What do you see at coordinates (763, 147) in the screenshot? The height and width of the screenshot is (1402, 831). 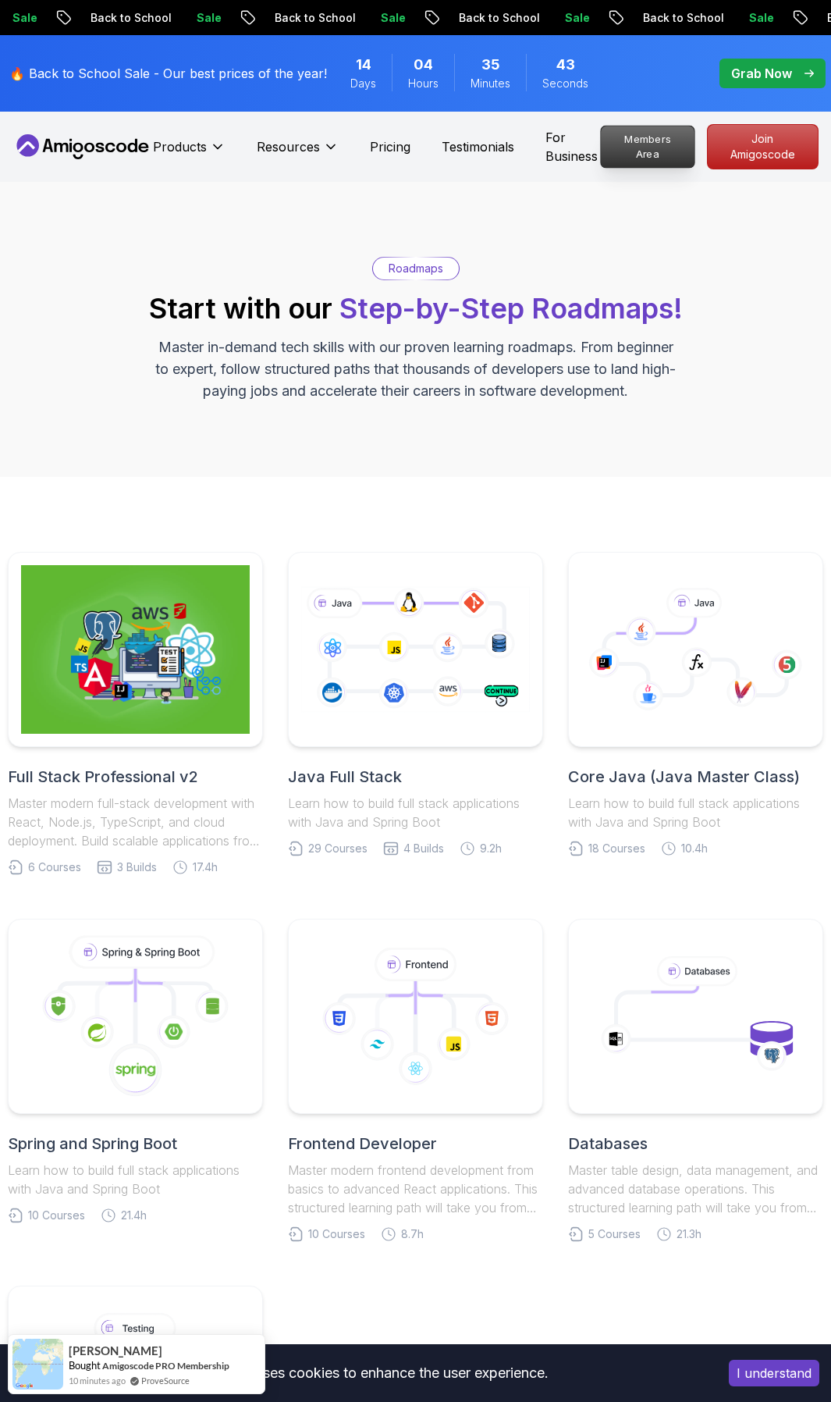 I see `a: Join Amigoscode` at bounding box center [763, 147].